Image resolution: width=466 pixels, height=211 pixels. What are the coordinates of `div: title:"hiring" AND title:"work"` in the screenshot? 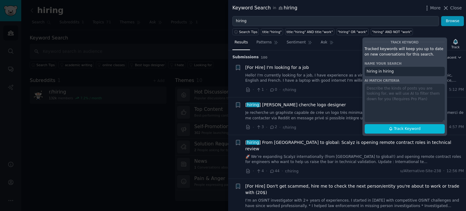 It's located at (309, 32).